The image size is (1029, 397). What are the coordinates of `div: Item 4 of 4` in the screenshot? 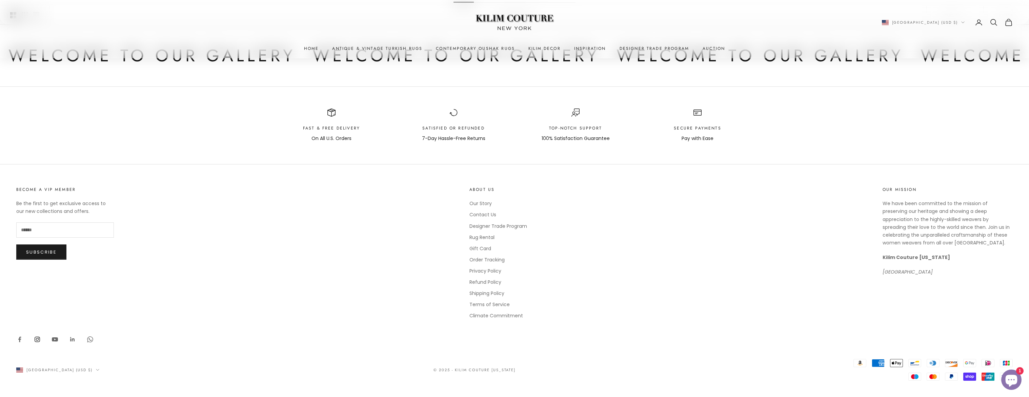 It's located at (697, 125).